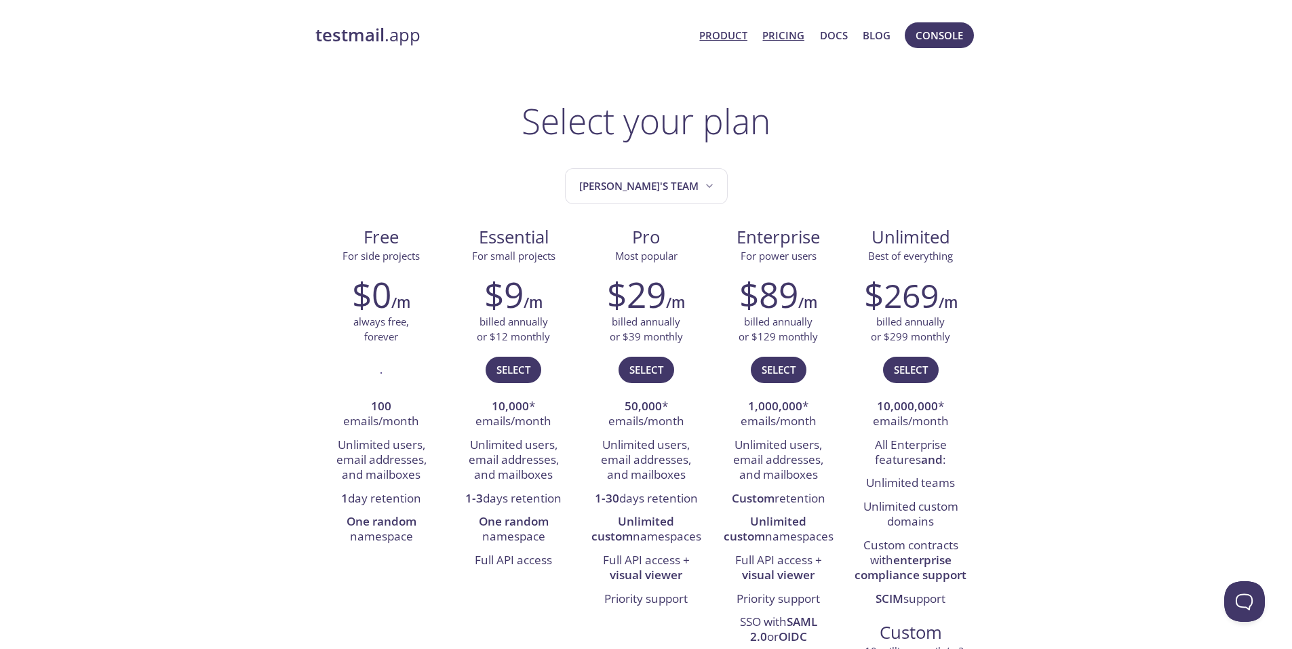  Describe the element at coordinates (833, 35) in the screenshot. I see `a: Docs` at that location.